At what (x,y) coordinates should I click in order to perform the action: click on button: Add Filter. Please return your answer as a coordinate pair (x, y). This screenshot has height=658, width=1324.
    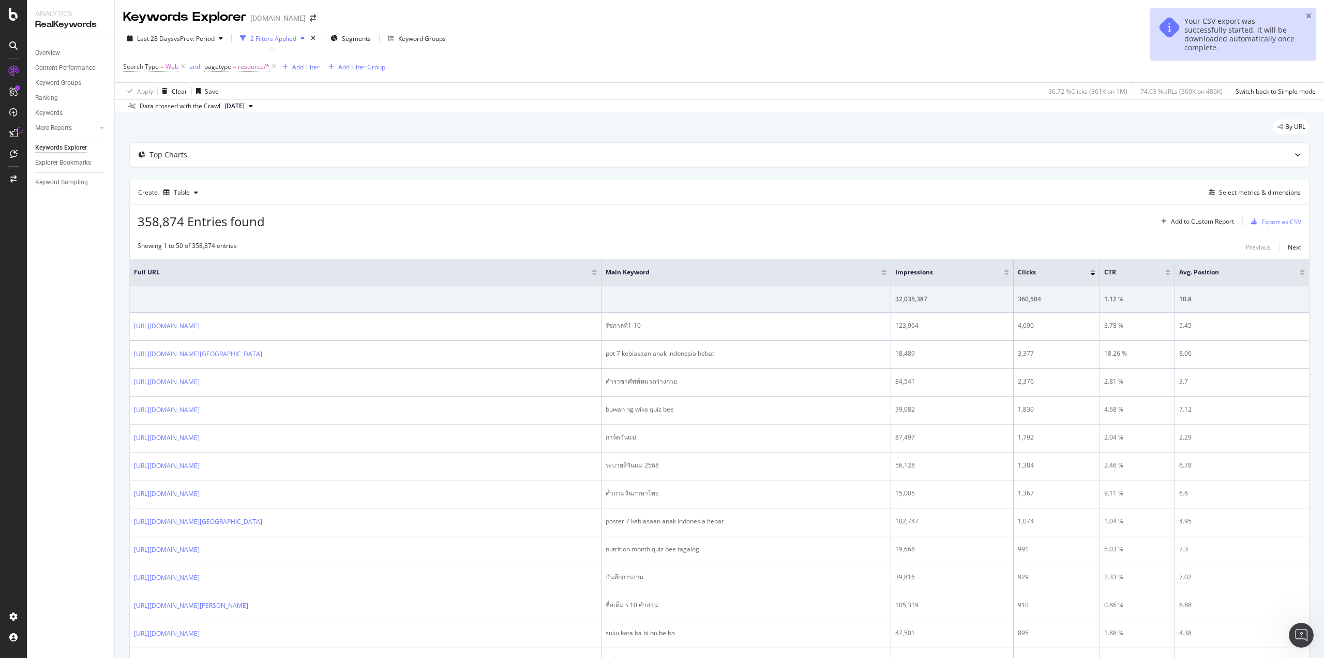
    Looking at the image, I should click on (299, 67).